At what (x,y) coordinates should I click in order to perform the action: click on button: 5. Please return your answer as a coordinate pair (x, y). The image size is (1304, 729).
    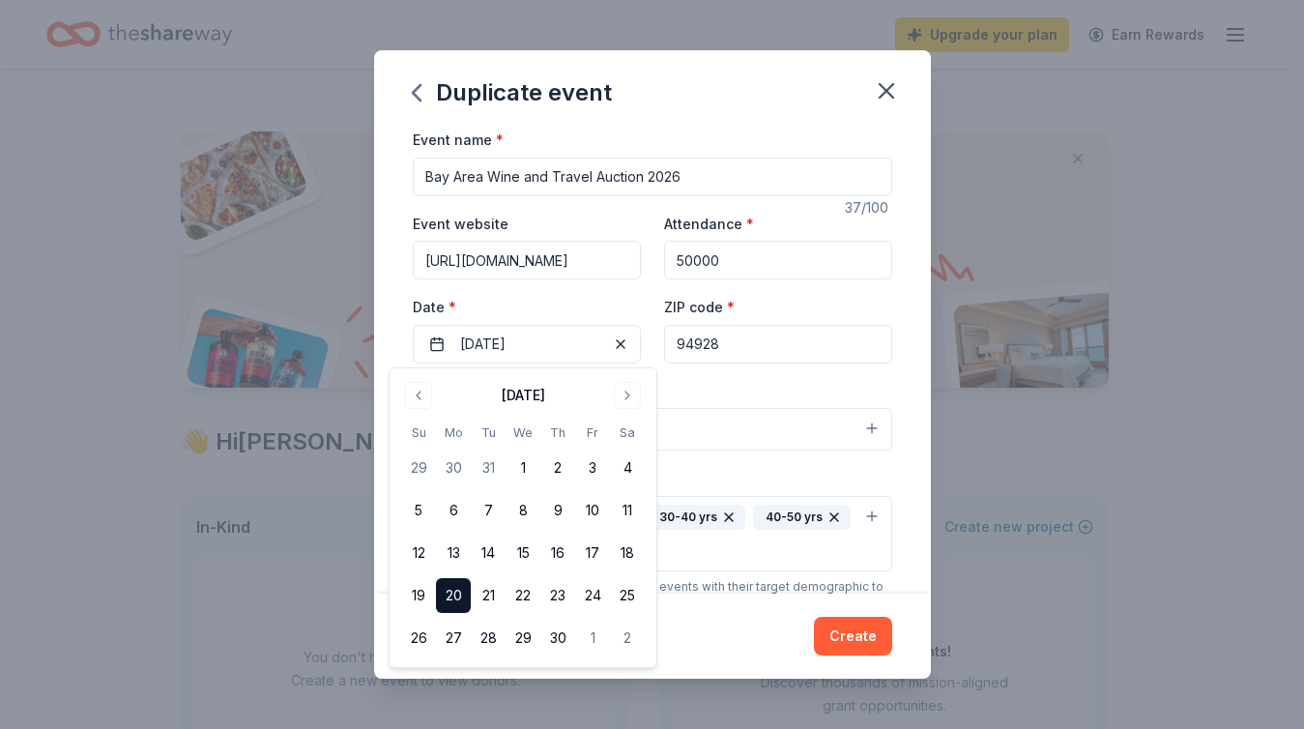
    Looking at the image, I should click on (419, 510).